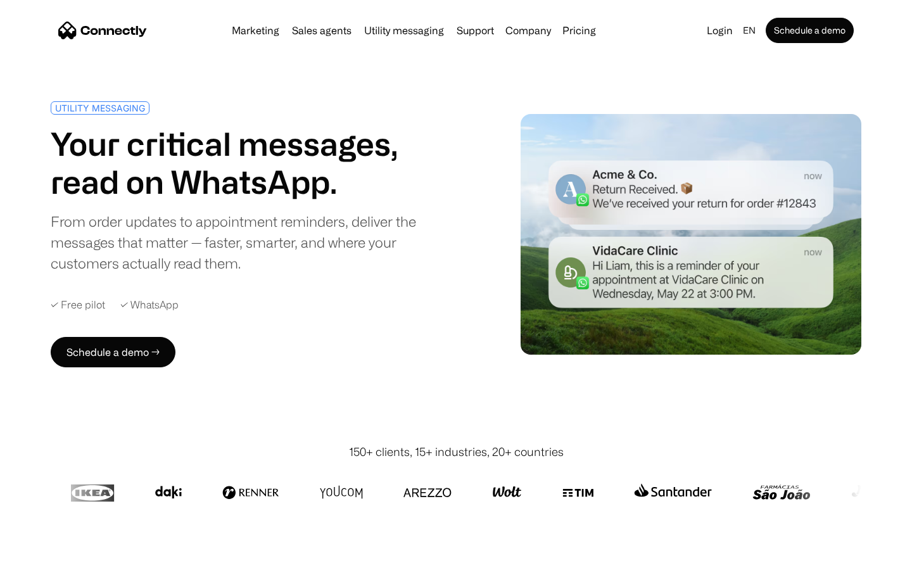  Describe the element at coordinates (719, 30) in the screenshot. I see `a: Login` at that location.